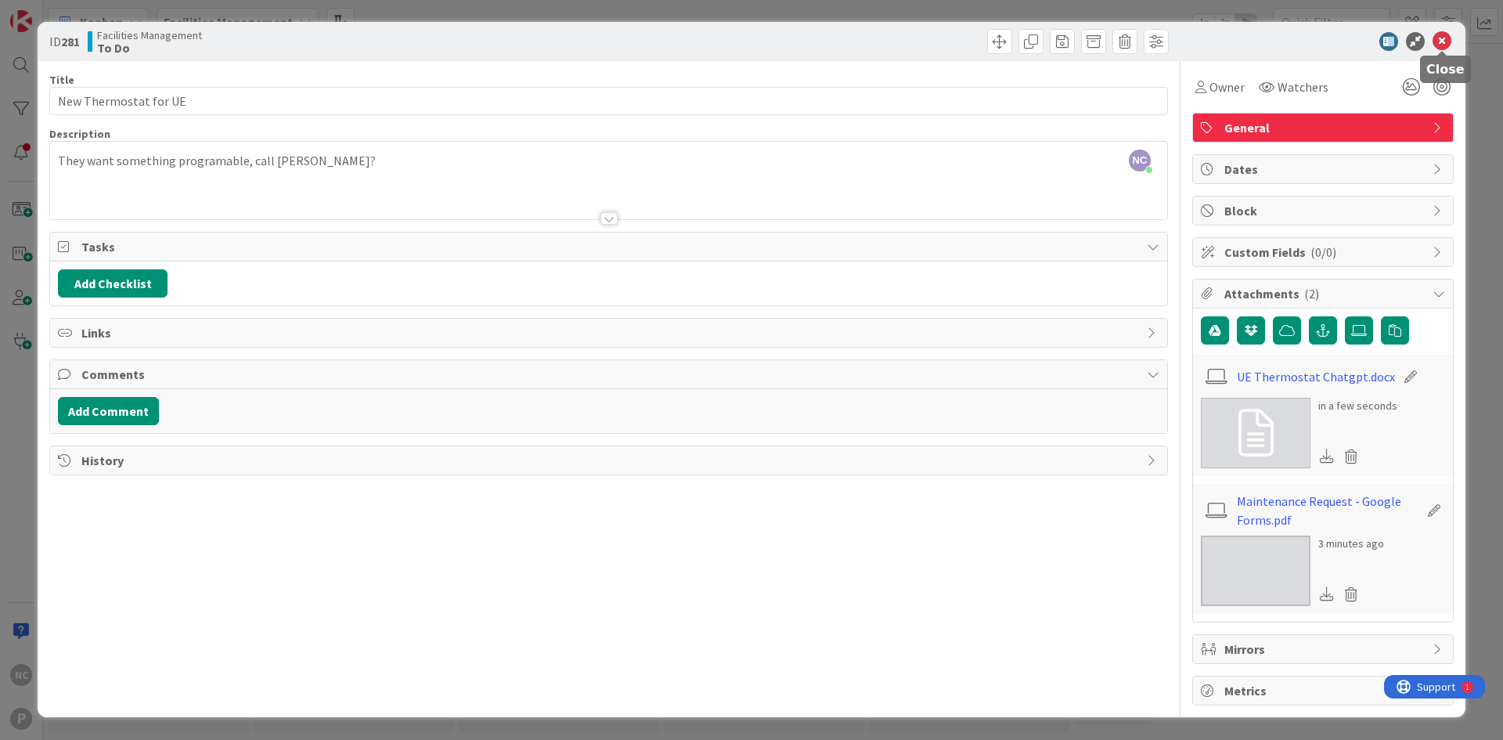  What do you see at coordinates (108, 411) in the screenshot?
I see `button: Add Comment` at bounding box center [108, 411].